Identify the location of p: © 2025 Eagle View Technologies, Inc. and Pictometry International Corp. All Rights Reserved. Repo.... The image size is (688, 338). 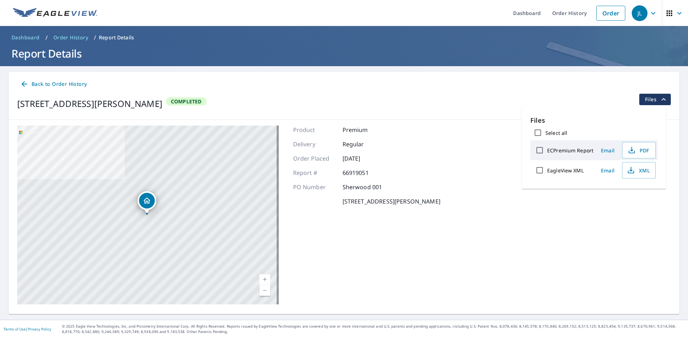
(373, 329).